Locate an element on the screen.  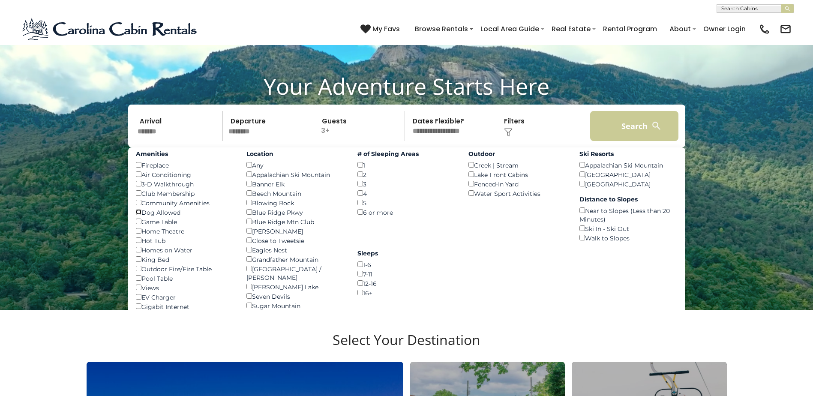
a: Local Area Guide is located at coordinates (510, 29).